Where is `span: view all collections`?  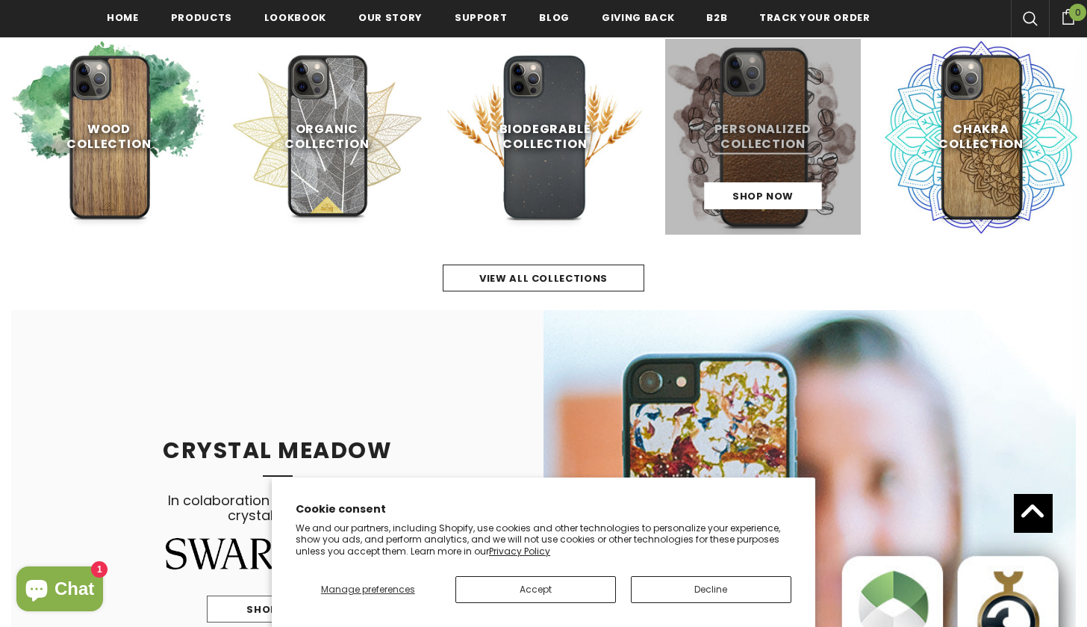 span: view all collections is located at coordinates (544, 278).